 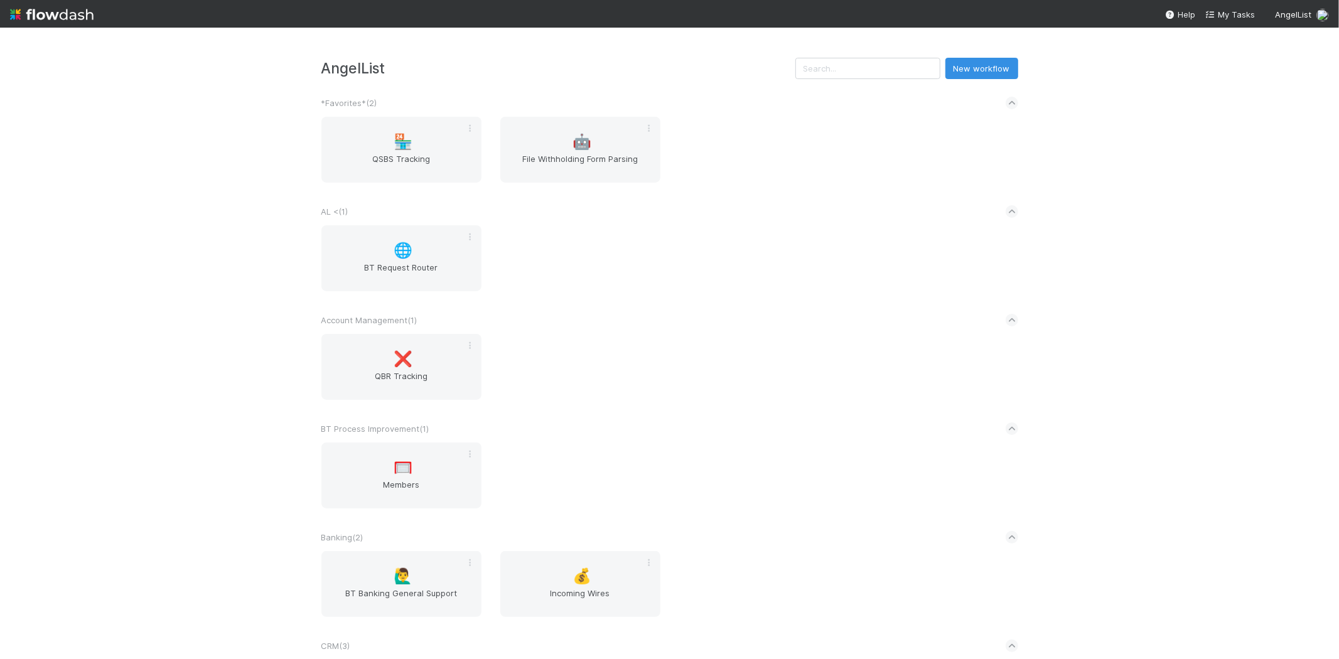 I want to click on a: 🏪QSBS Tracking, so click(x=401, y=149).